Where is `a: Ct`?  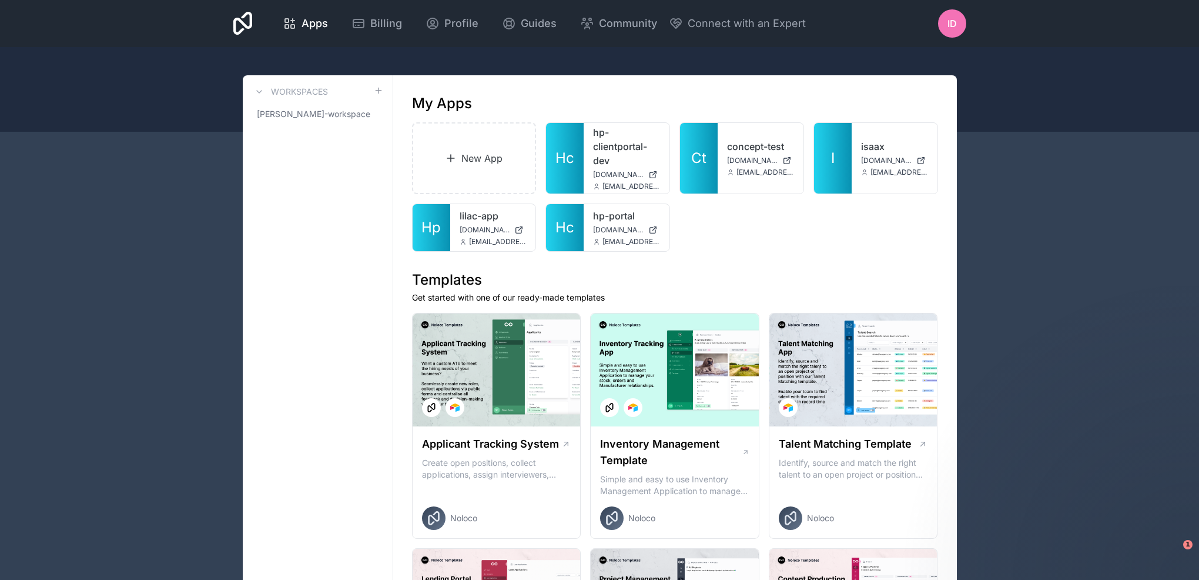 a: Ct is located at coordinates (699, 158).